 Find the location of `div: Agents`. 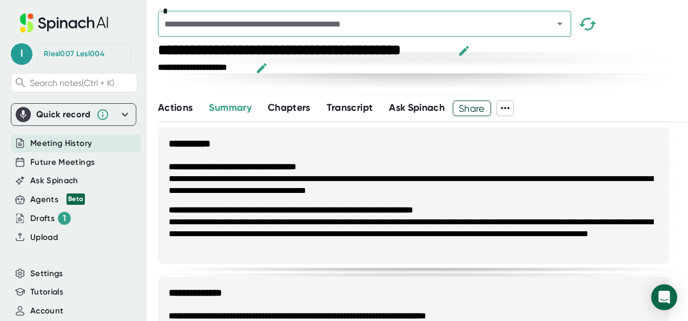

div: Agents is located at coordinates (57, 199).